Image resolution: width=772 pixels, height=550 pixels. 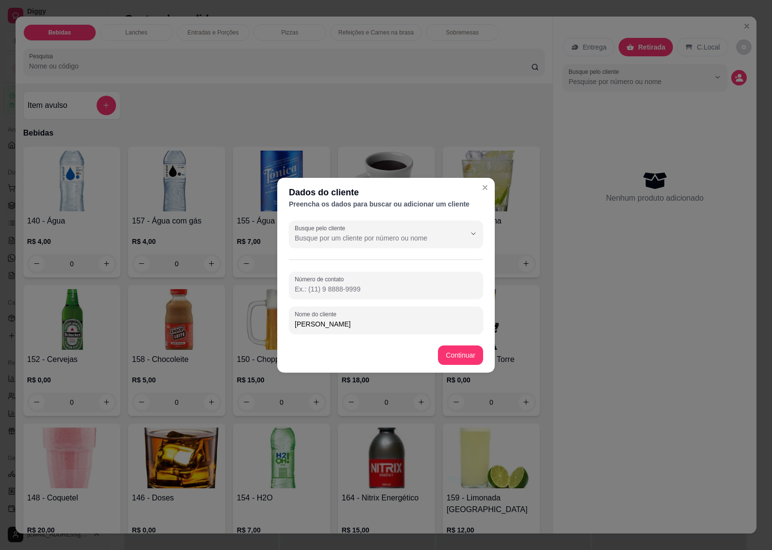 What do you see at coordinates (372, 238) in the screenshot?
I see `input: Busque pelo cliente` at bounding box center [372, 238].